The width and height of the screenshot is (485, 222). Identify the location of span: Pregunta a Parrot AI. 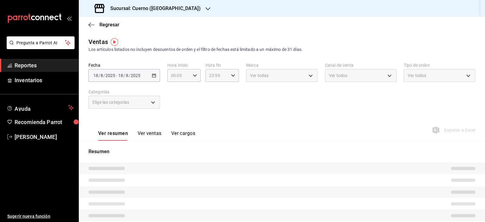
(41, 43).